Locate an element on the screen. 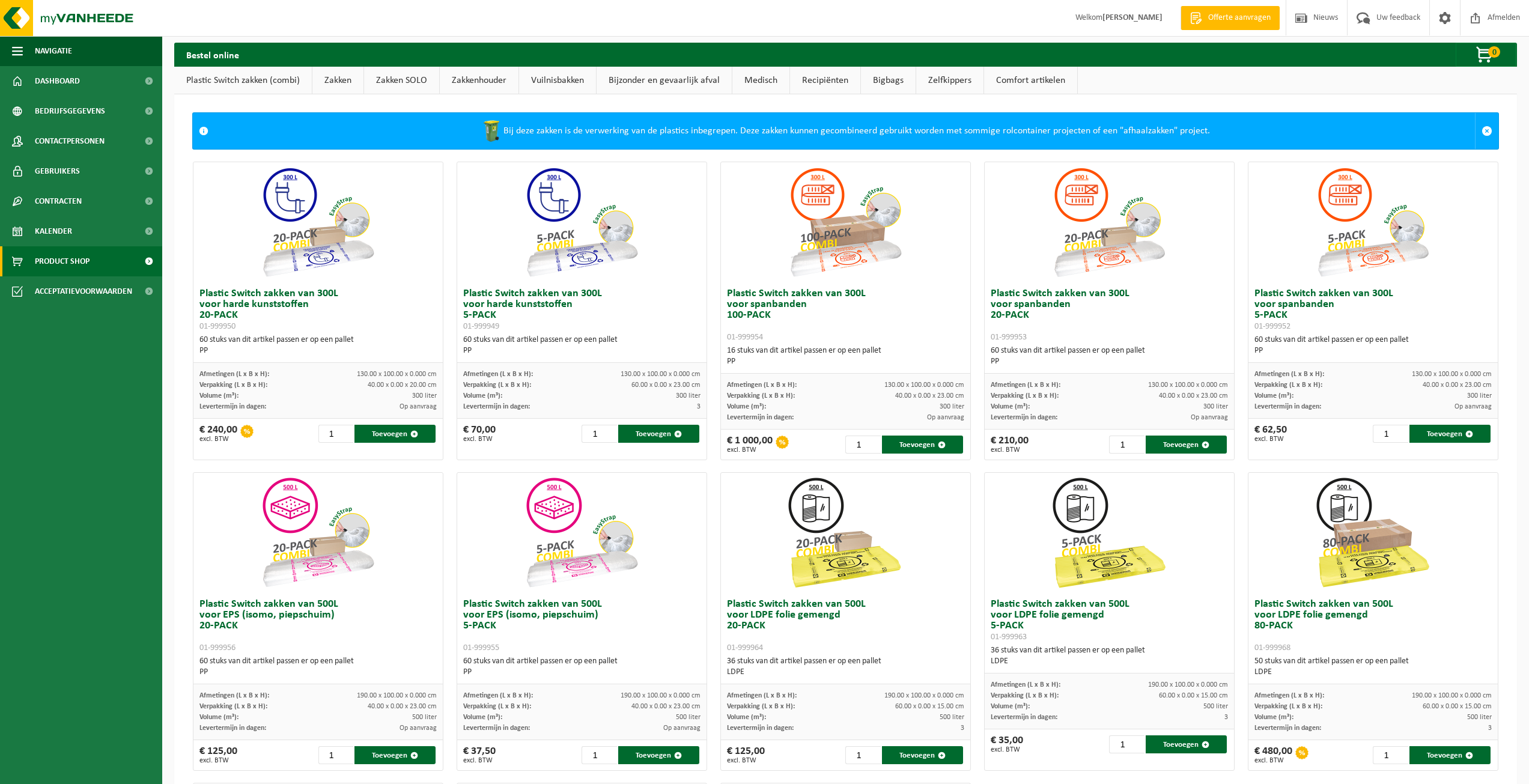  a: Recipiënten is located at coordinates (825, 80).